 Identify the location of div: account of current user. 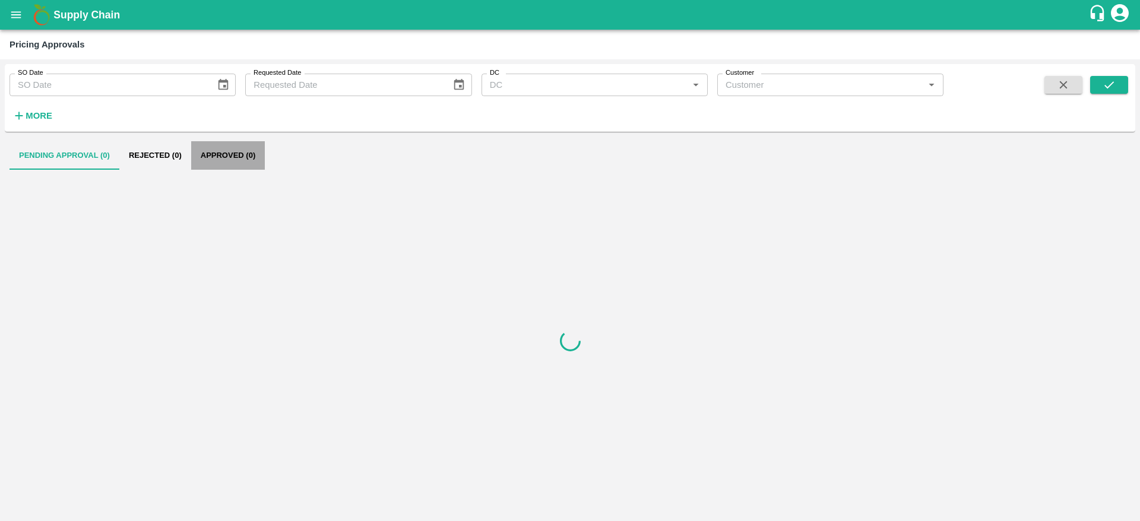
(1120, 15).